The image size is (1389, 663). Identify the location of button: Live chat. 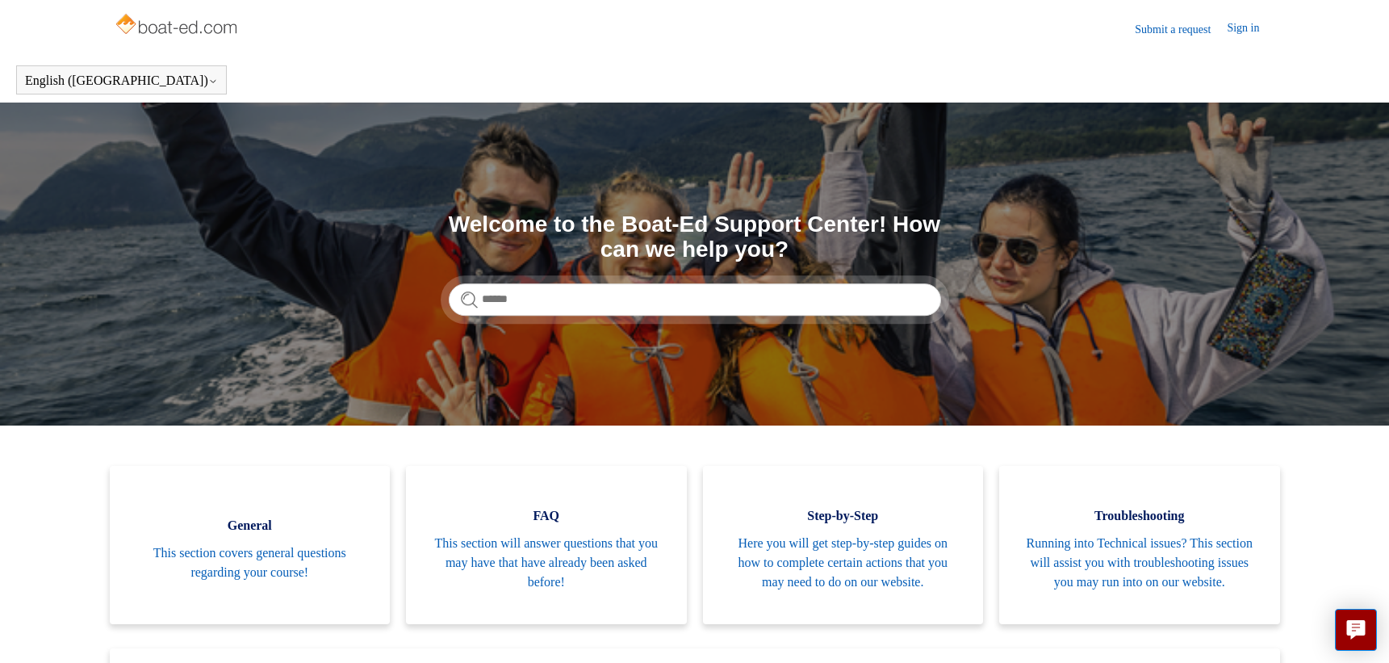
(1356, 630).